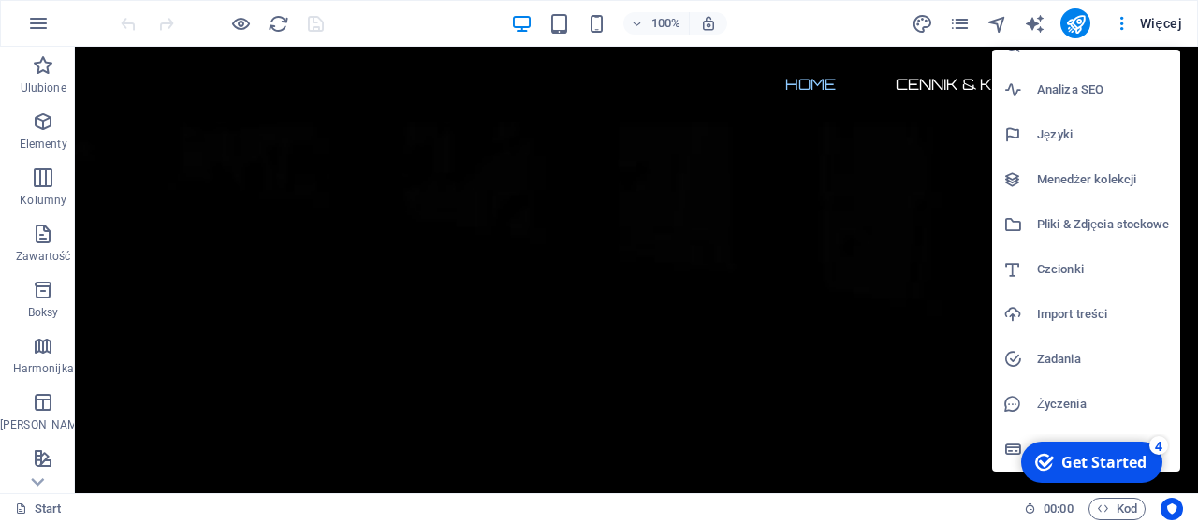 The height and width of the screenshot is (523, 1198). Describe the element at coordinates (1103, 135) in the screenshot. I see `h6: Języki` at that location.